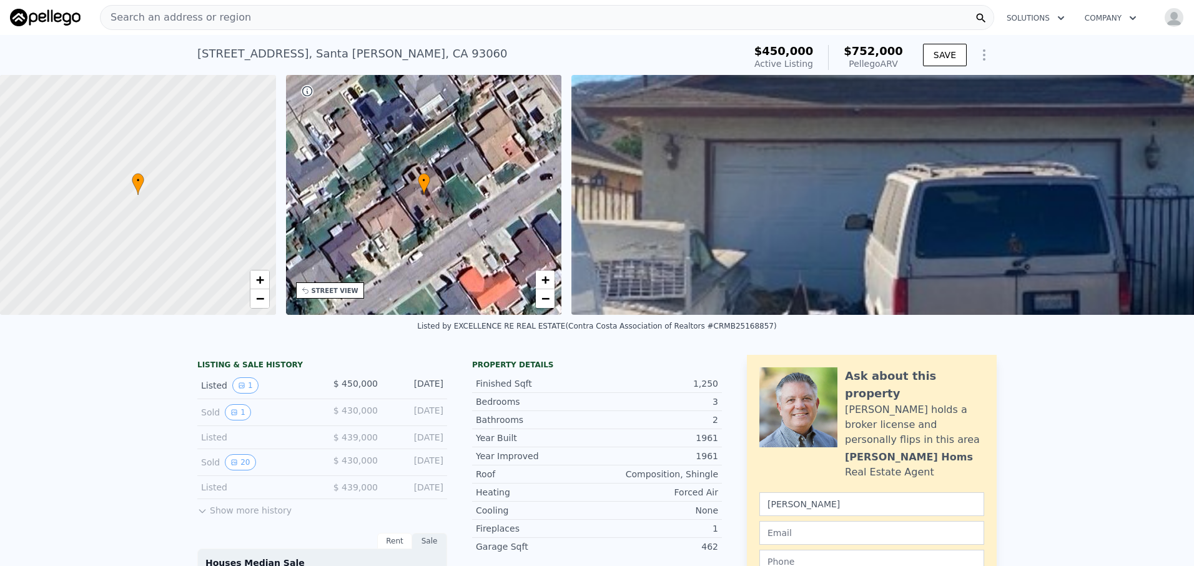 The height and width of the screenshot is (566, 1194). I want to click on div: Sale, so click(430, 541).